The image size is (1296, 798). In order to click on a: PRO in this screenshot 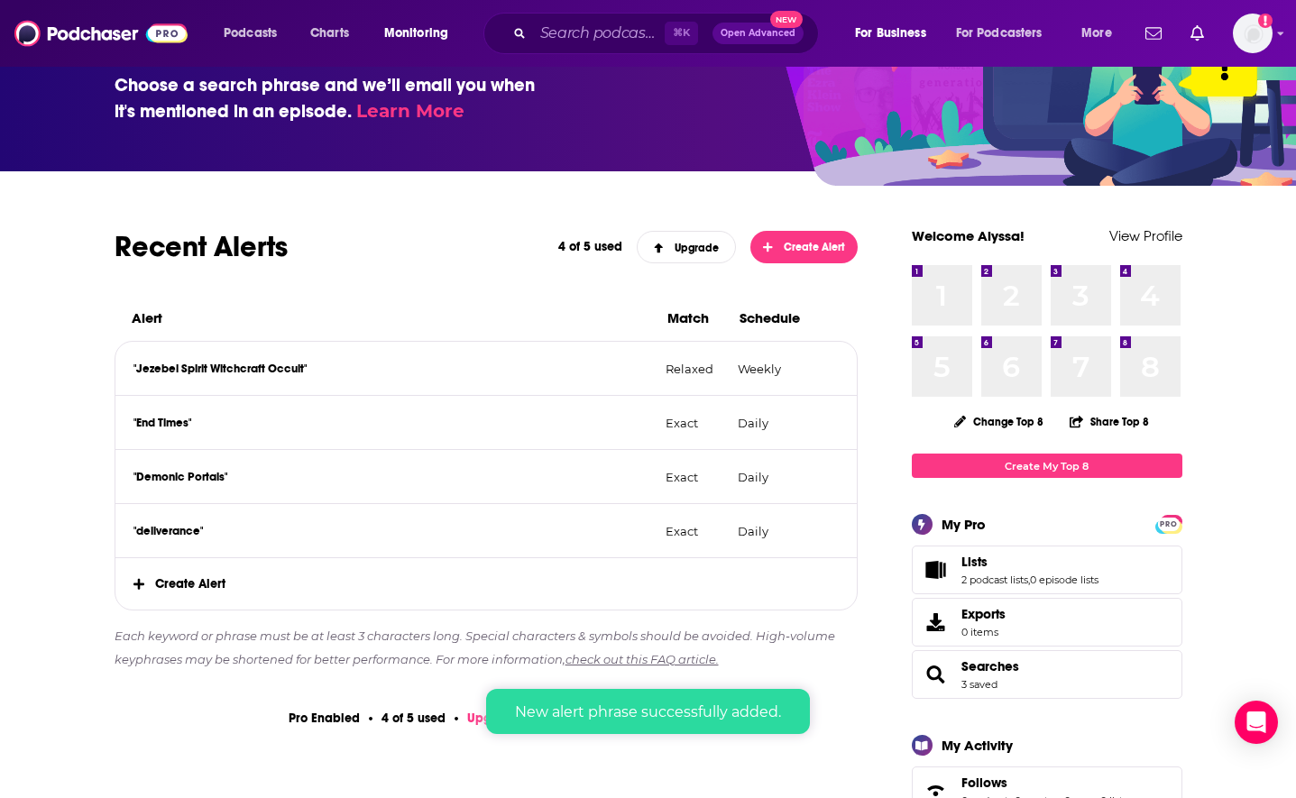, I will do `click(1169, 523)`.